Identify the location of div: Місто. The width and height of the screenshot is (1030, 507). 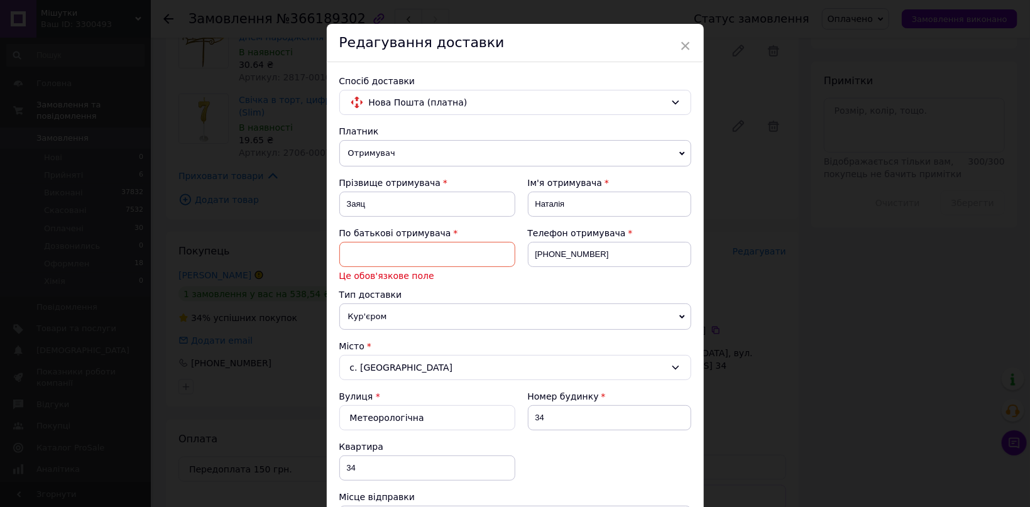
(515, 346).